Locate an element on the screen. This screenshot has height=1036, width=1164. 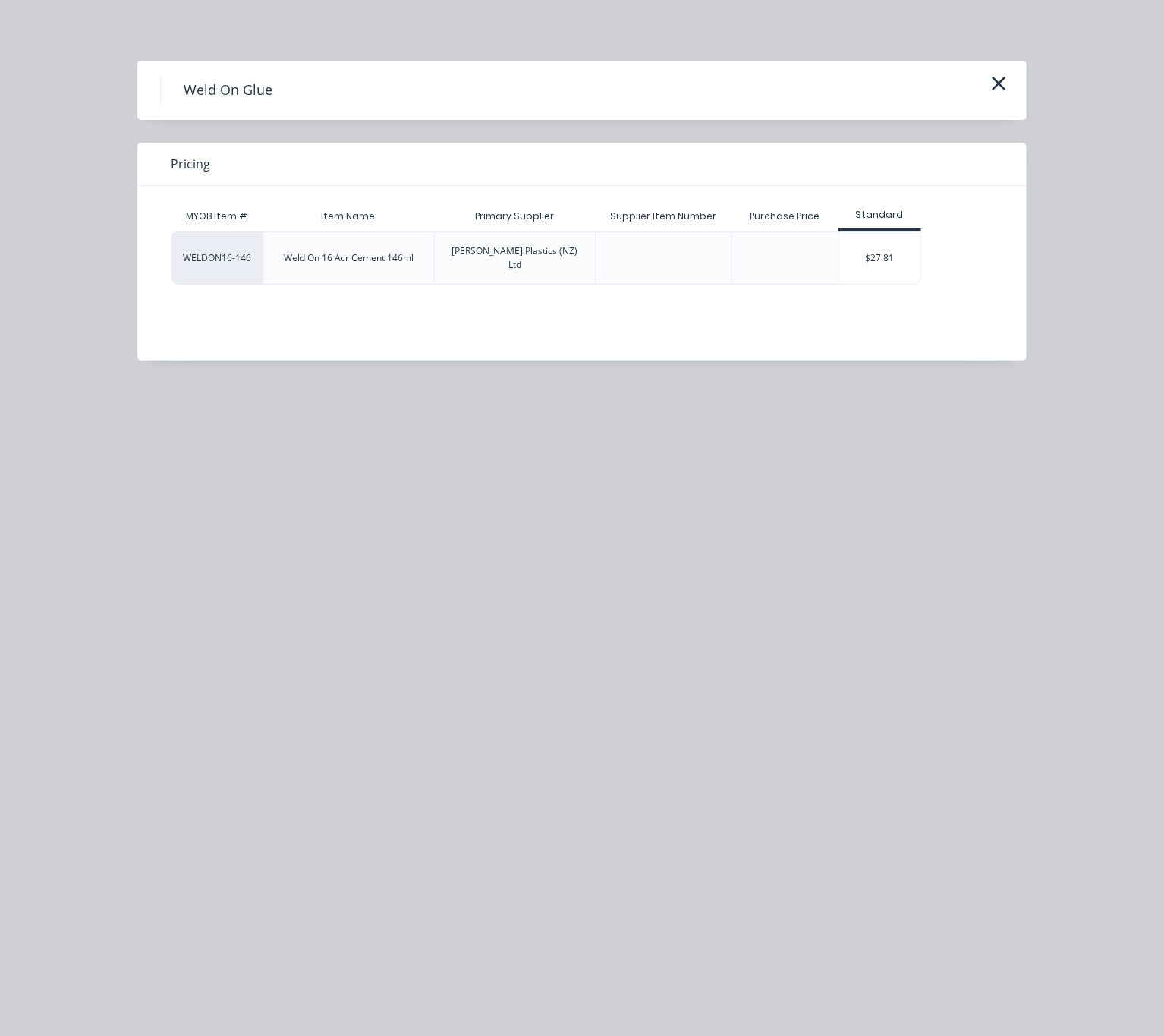
h4: Weld On Glue is located at coordinates (227, 90).